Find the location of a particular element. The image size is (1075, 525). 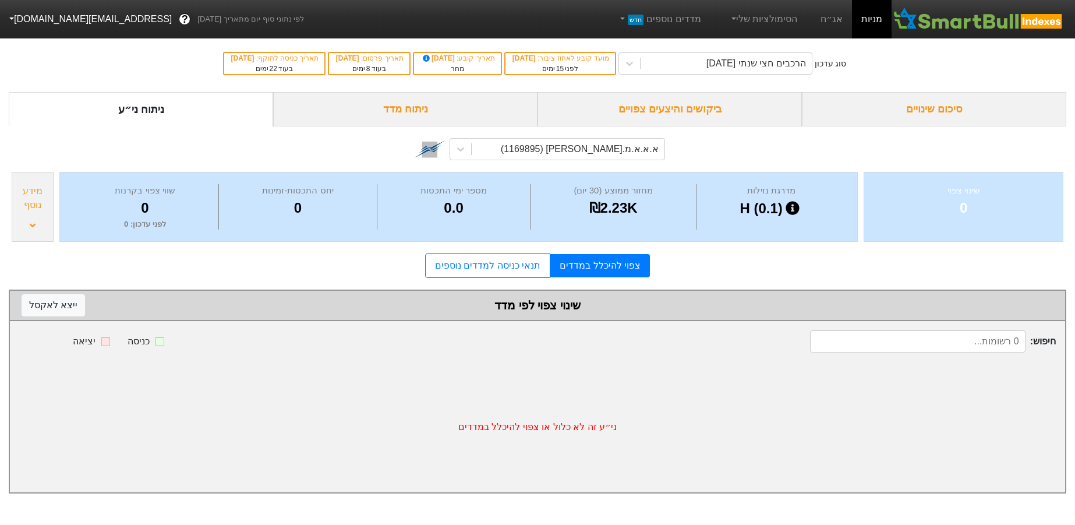

div: ניתוח ני״ע is located at coordinates (141, 109).